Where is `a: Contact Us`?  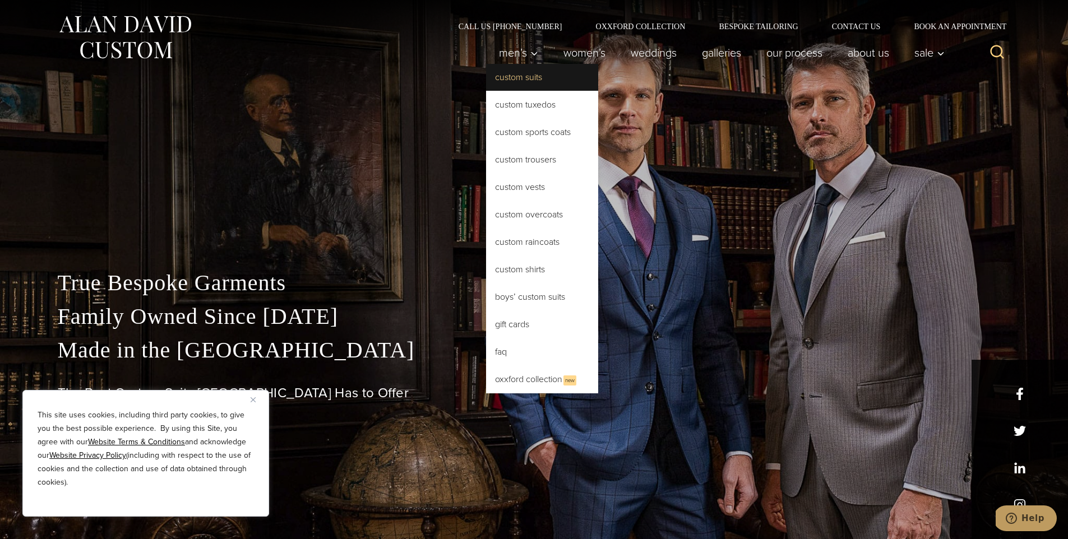
a: Contact Us is located at coordinates (856, 26).